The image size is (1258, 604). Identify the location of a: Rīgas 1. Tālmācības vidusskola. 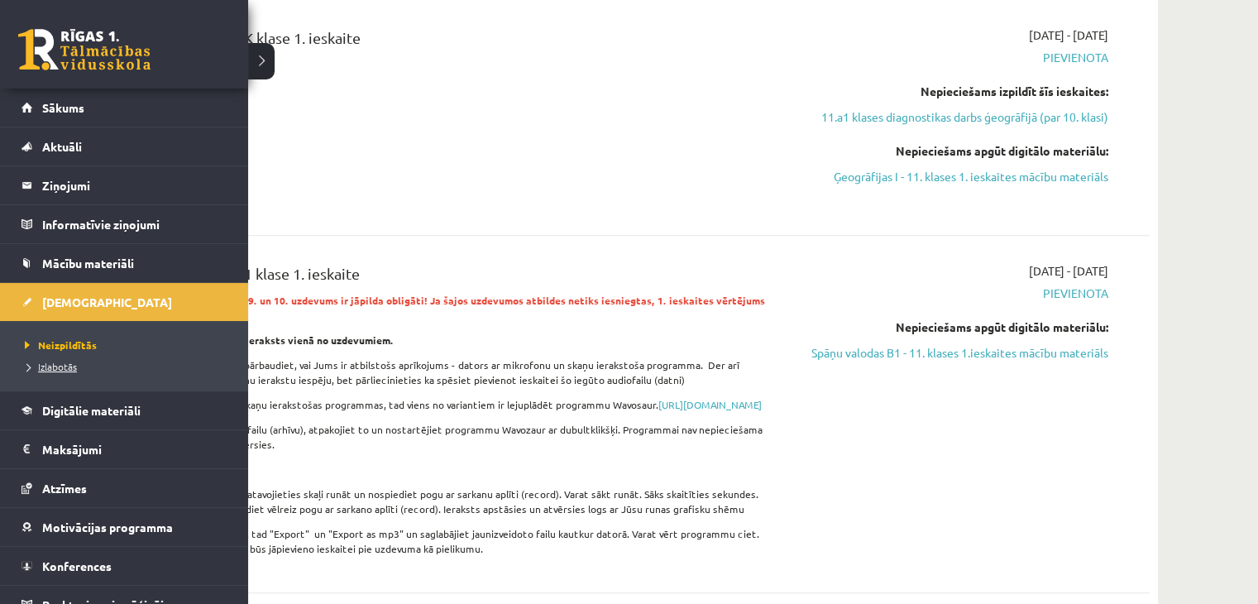
(84, 50).